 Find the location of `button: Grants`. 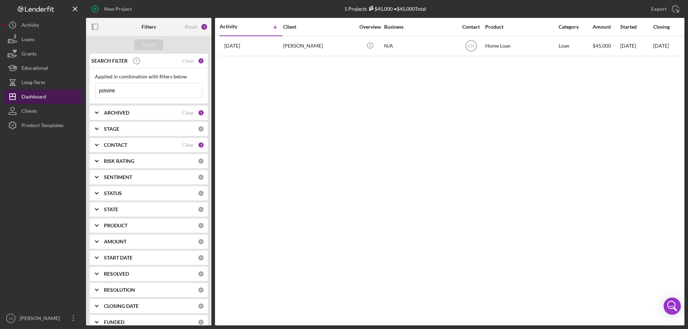

button: Grants is located at coordinates (43, 54).